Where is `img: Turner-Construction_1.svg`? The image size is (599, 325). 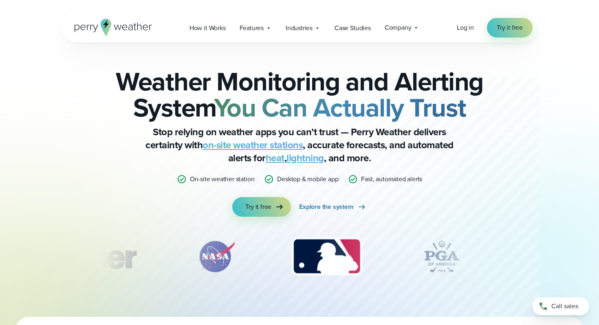 img: Turner-Construction_1.svg is located at coordinates (91, 257).